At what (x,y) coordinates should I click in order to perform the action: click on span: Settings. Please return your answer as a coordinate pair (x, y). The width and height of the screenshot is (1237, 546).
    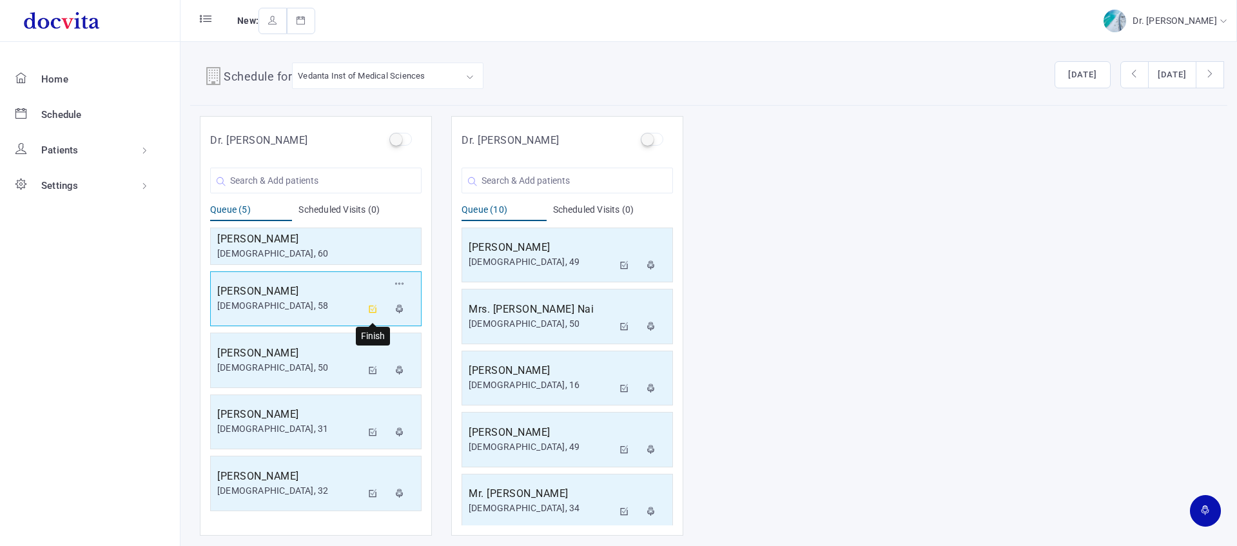
    Looking at the image, I should click on (60, 186).